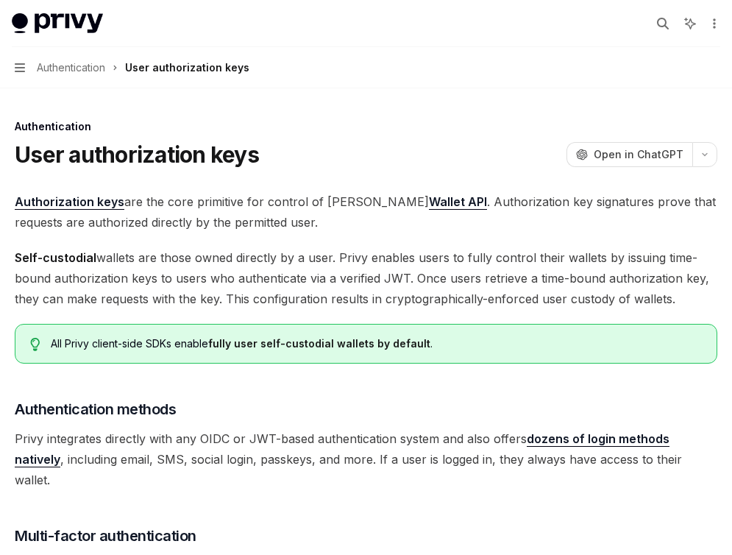 This screenshot has height=555, width=732. I want to click on div: User authorization keys, so click(187, 68).